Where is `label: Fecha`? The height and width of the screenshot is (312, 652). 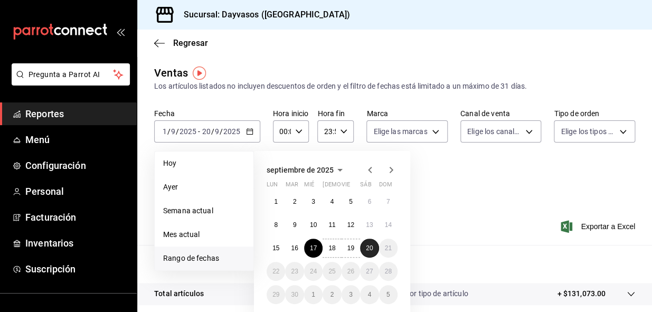 label: Fecha is located at coordinates (207, 113).